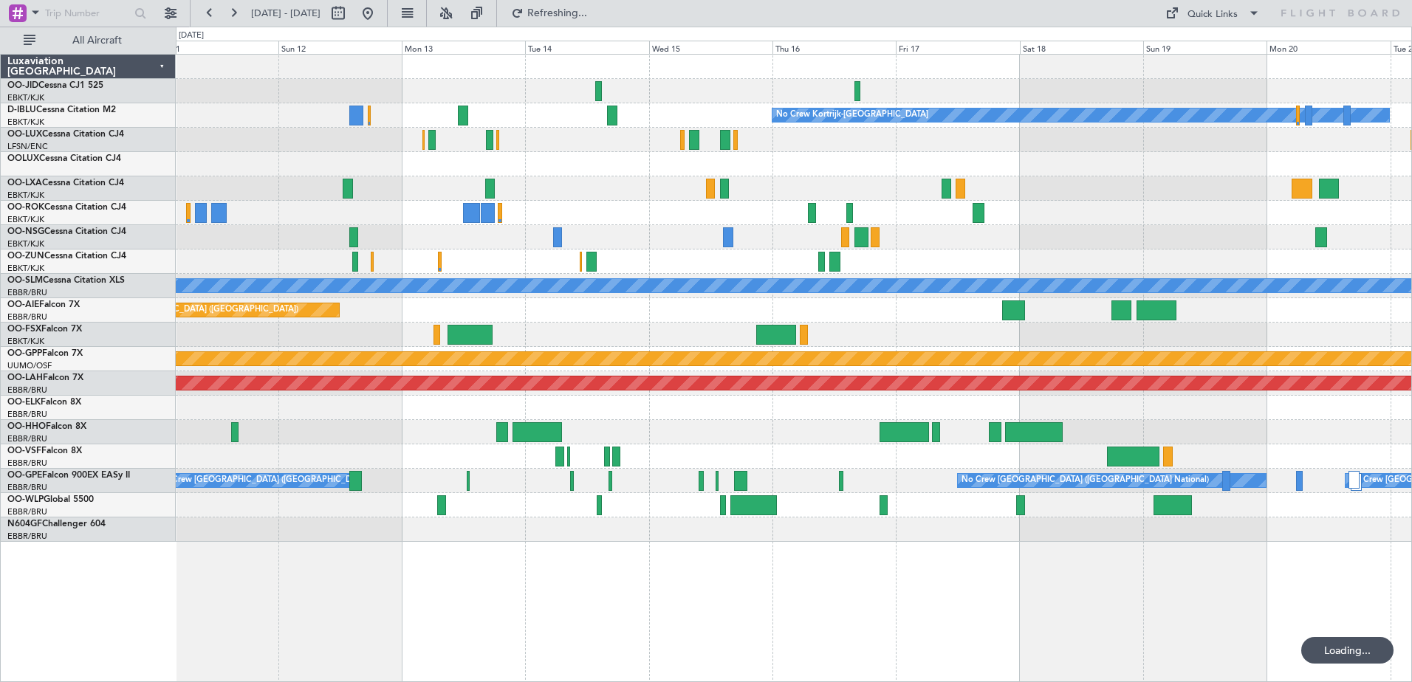  I want to click on span: OO-LXA, so click(24, 183).